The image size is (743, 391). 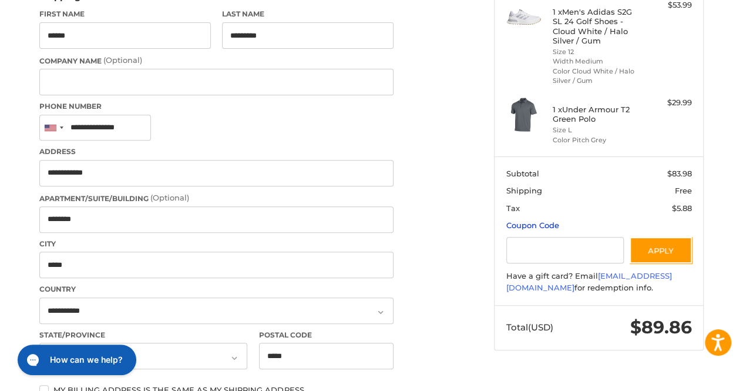 I want to click on span: $89.86, so click(x=661, y=327).